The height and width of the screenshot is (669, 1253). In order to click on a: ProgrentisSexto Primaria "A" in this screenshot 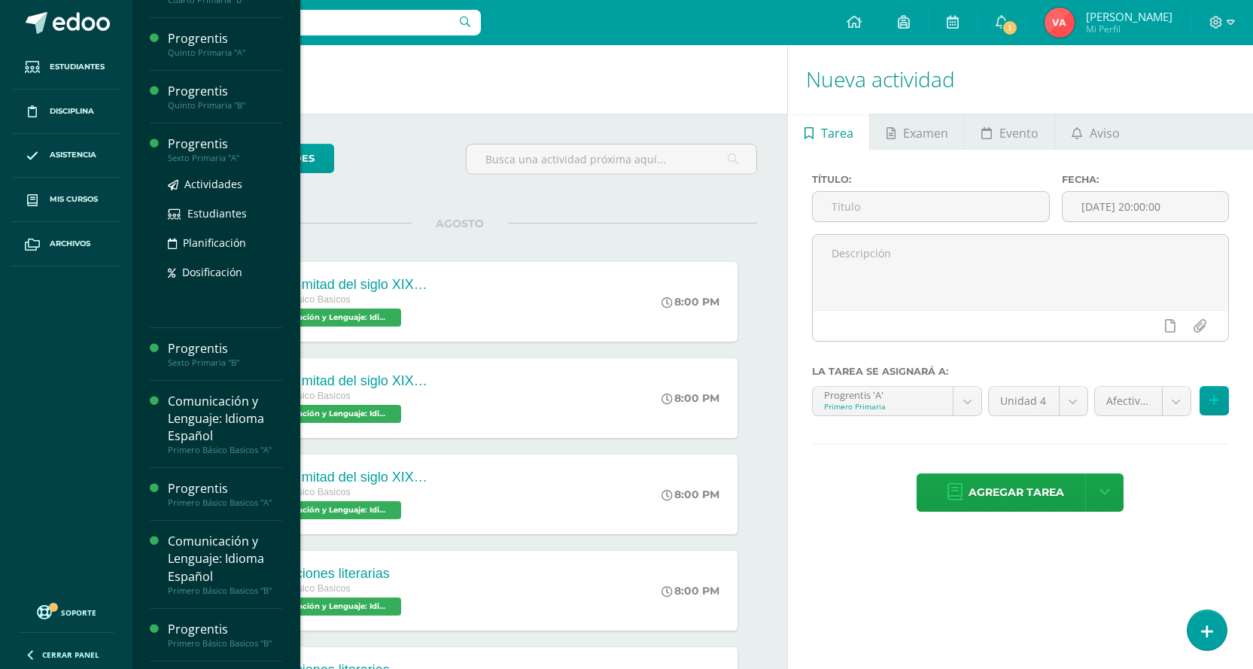, I will do `click(225, 149)`.